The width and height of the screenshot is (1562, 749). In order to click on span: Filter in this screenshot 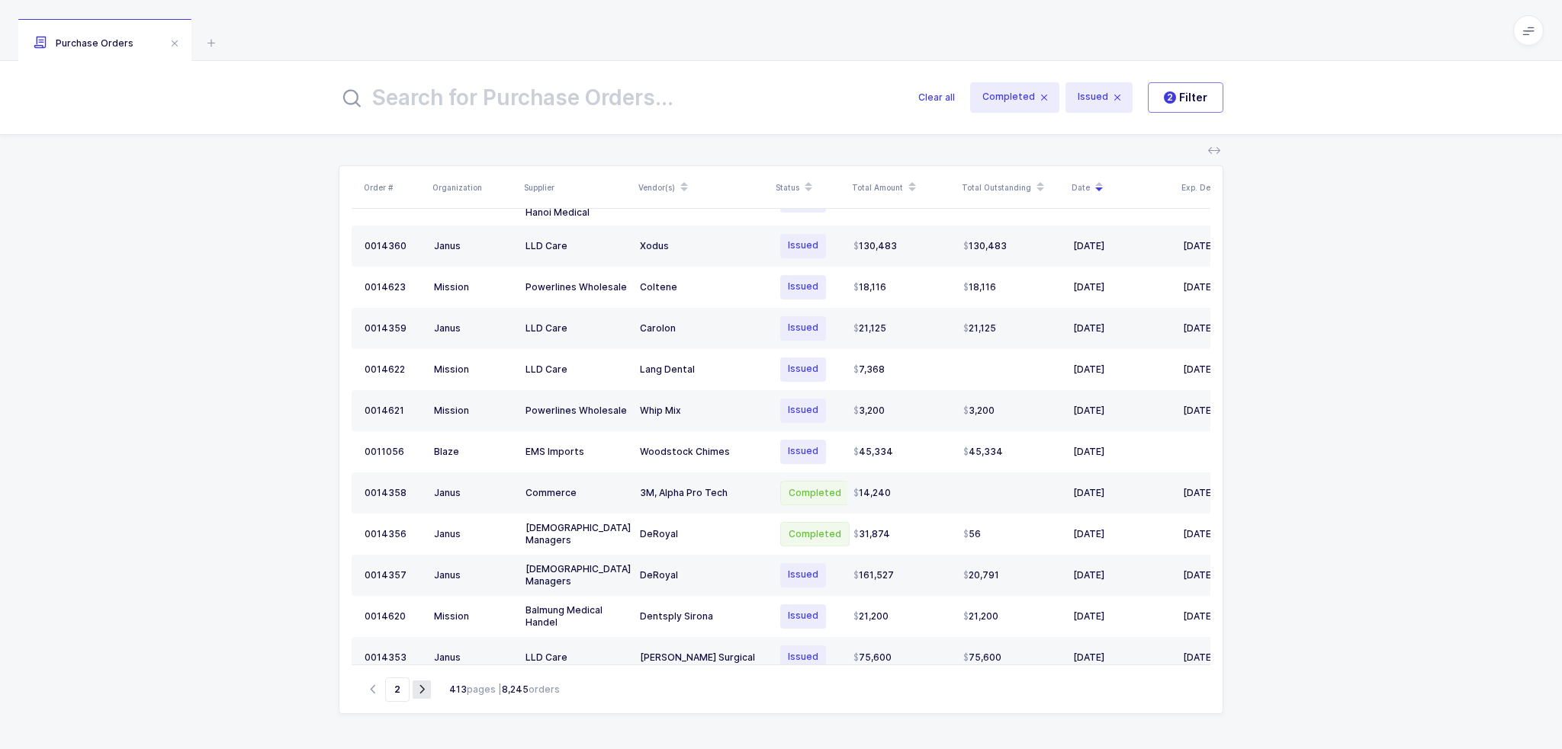, I will do `click(1185, 98)`.